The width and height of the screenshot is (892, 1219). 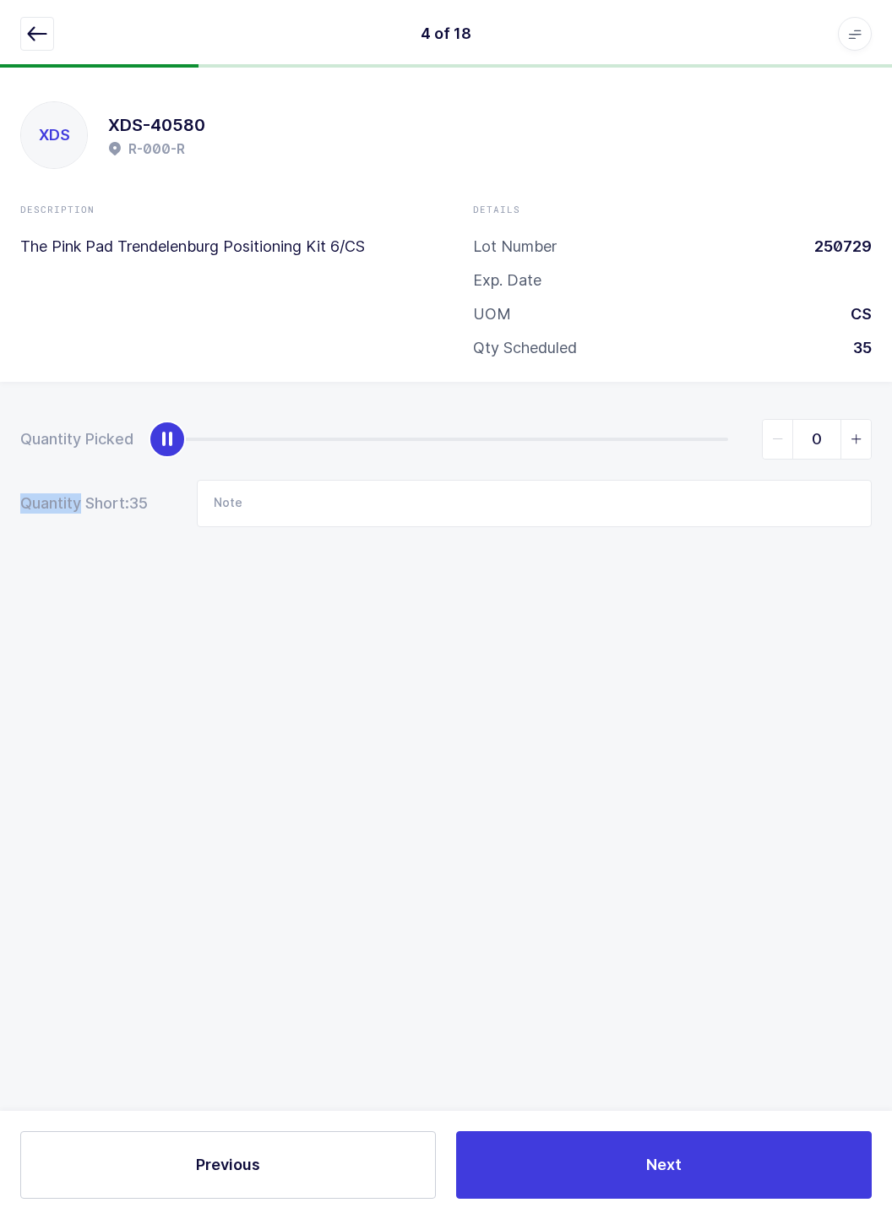 What do you see at coordinates (156, 149) in the screenshot?
I see `h2: R-000-R` at bounding box center [156, 149].